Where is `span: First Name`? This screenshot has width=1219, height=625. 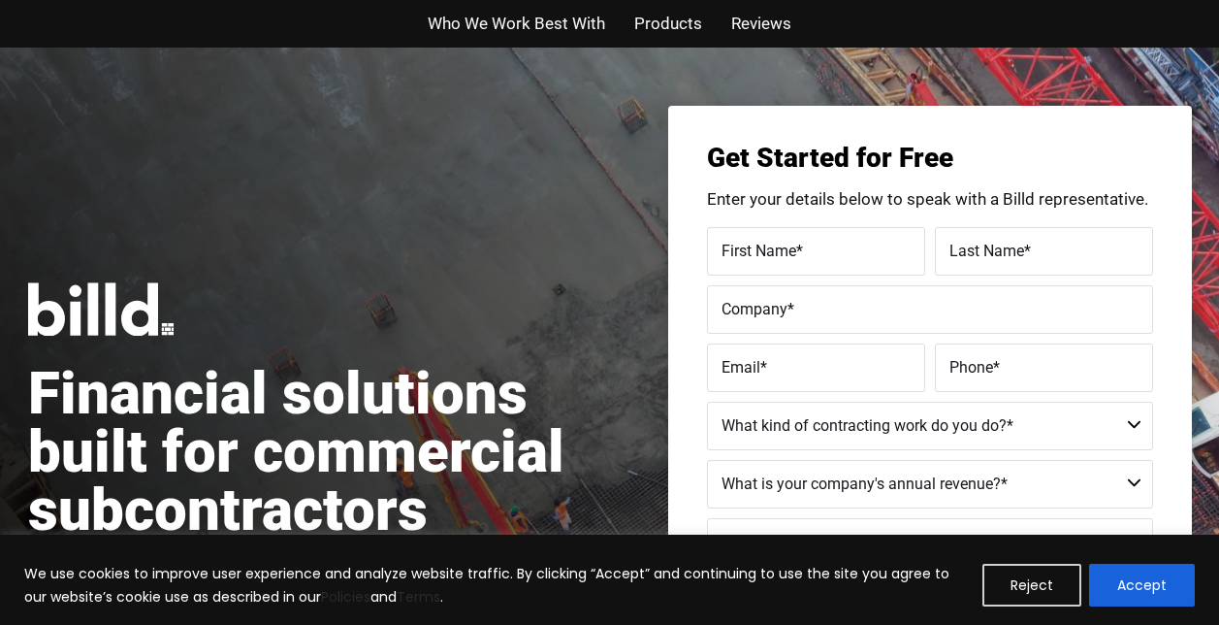
span: First Name is located at coordinates (759, 249).